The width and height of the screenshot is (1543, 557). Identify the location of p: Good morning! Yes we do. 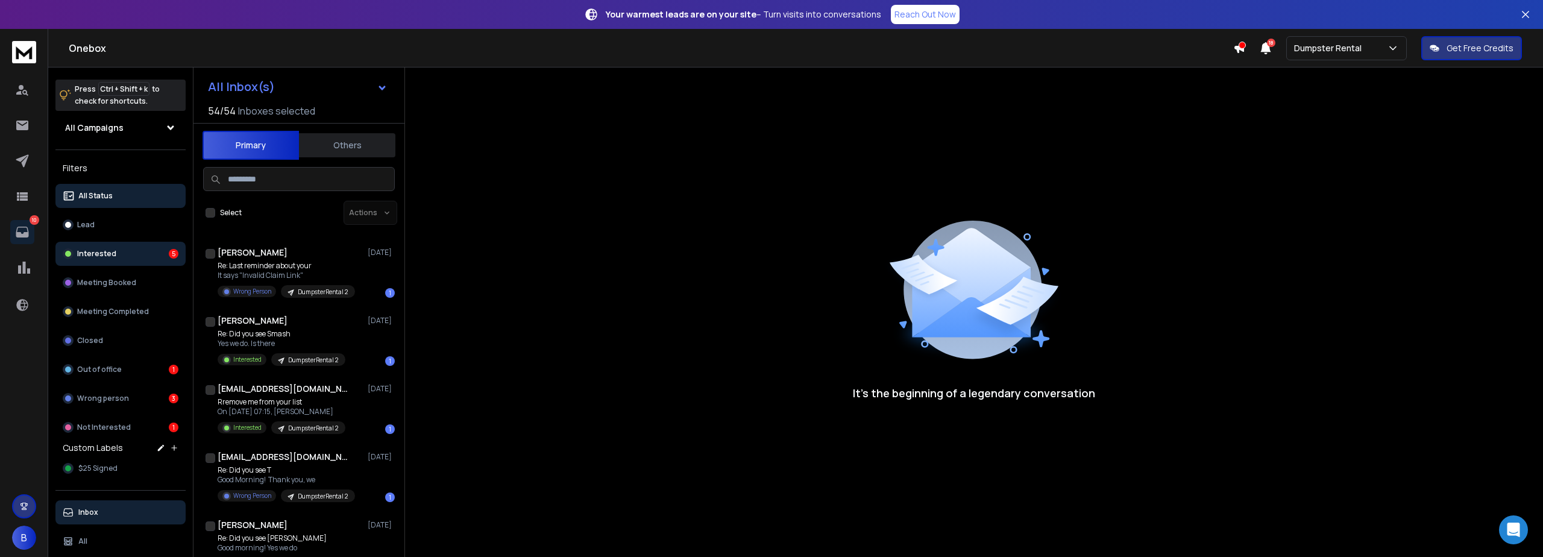
(281, 548).